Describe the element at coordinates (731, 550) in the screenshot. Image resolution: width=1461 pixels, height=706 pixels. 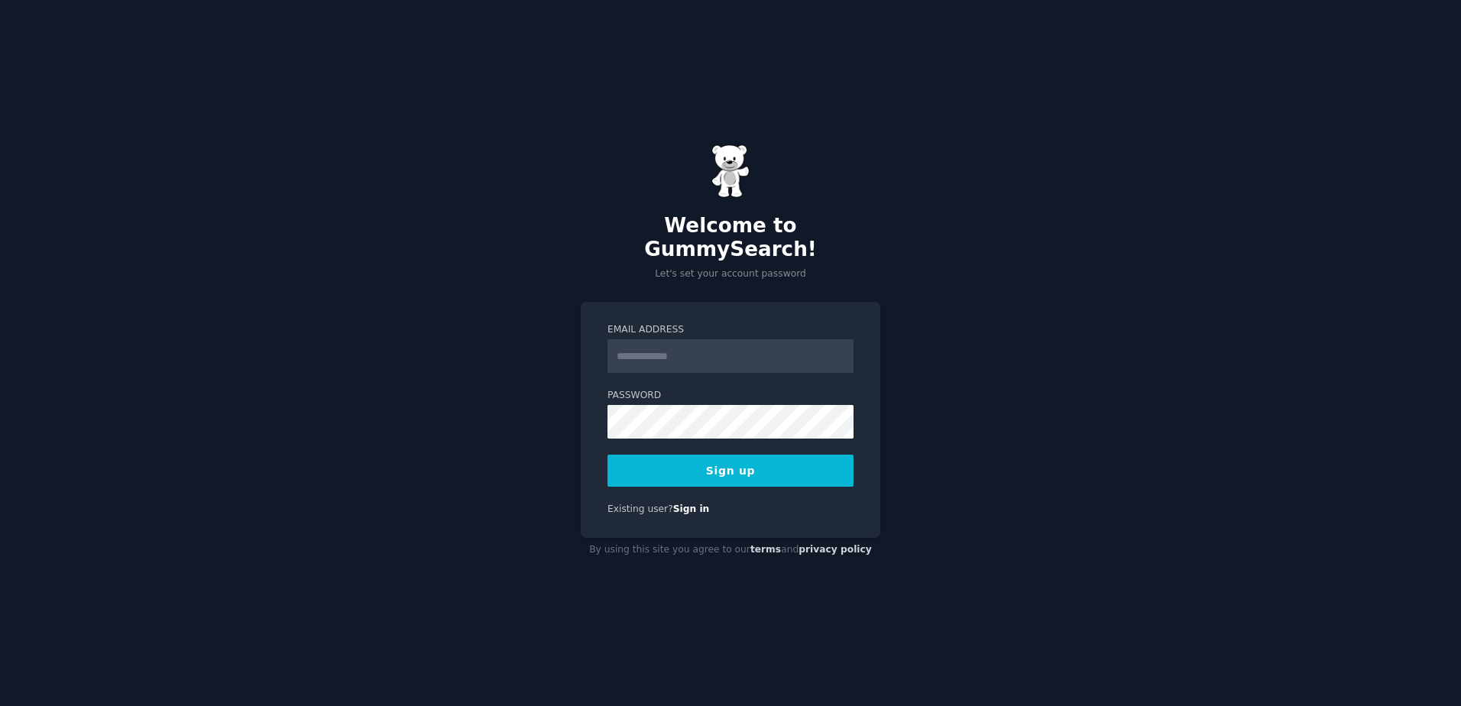
I see `div: By using this site you agree to our and` at that location.